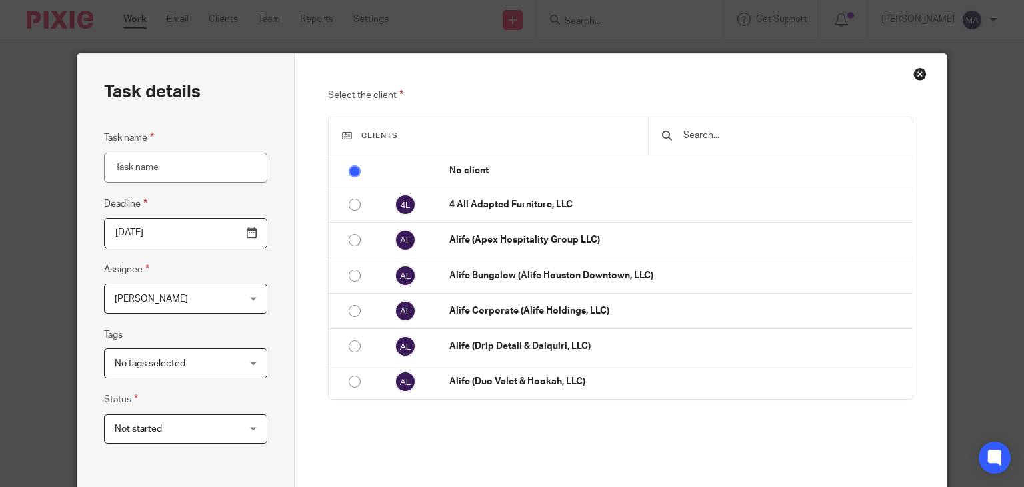 This screenshot has width=1024, height=487. What do you see at coordinates (379, 135) in the screenshot?
I see `span: Clients` at bounding box center [379, 135].